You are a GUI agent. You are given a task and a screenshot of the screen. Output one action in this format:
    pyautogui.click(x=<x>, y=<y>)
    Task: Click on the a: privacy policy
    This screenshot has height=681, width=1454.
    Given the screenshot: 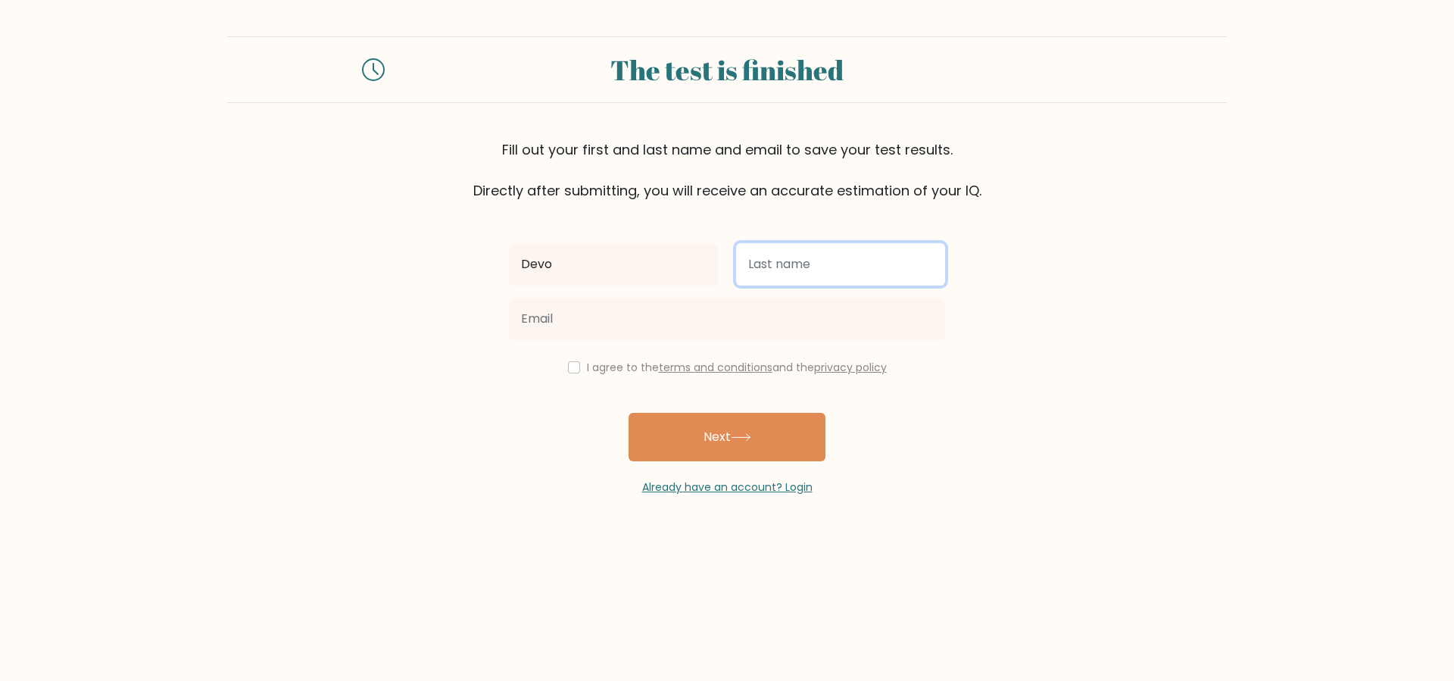 What is the action you would take?
    pyautogui.click(x=851, y=367)
    